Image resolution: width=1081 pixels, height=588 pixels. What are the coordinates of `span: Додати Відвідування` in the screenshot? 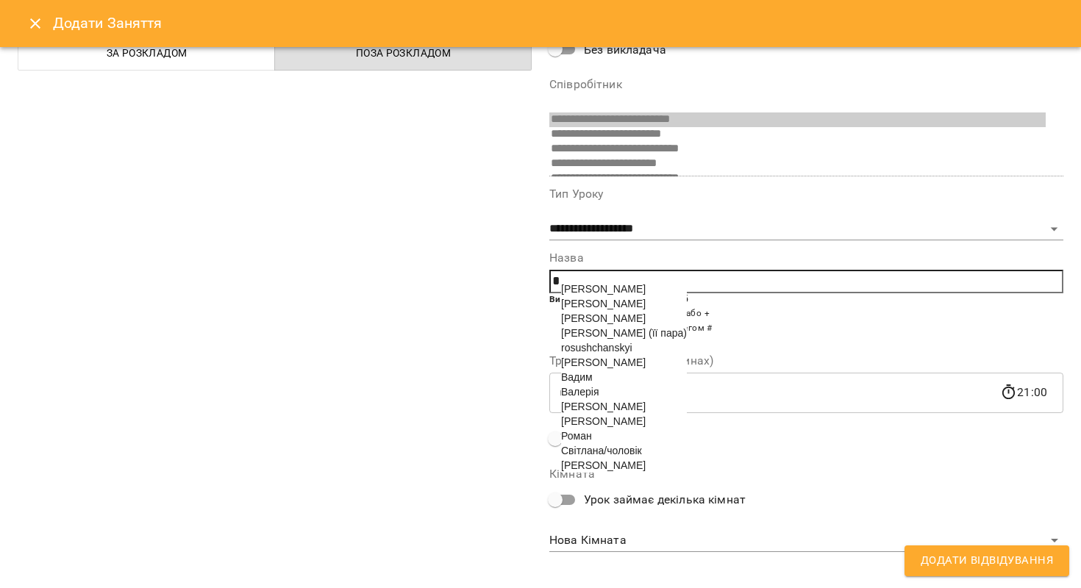 It's located at (987, 561).